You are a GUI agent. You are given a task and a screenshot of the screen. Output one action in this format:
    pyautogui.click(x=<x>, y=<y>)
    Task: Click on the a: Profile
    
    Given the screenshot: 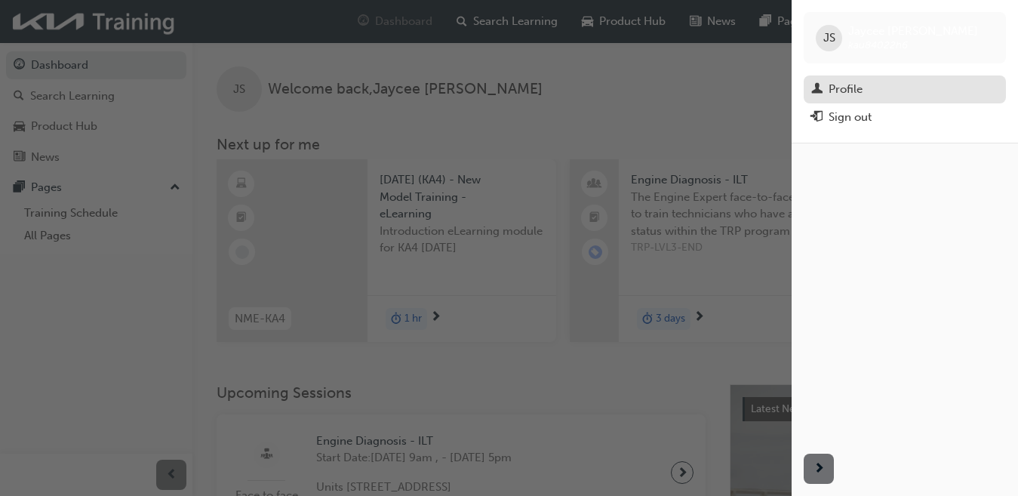 What is the action you would take?
    pyautogui.click(x=904, y=89)
    